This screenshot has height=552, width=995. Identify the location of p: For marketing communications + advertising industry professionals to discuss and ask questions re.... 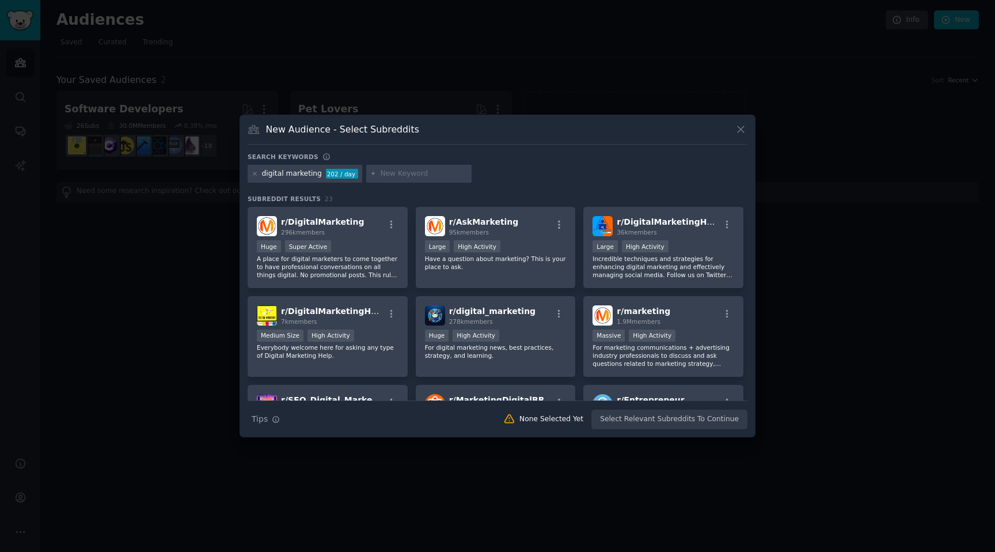
(664, 355).